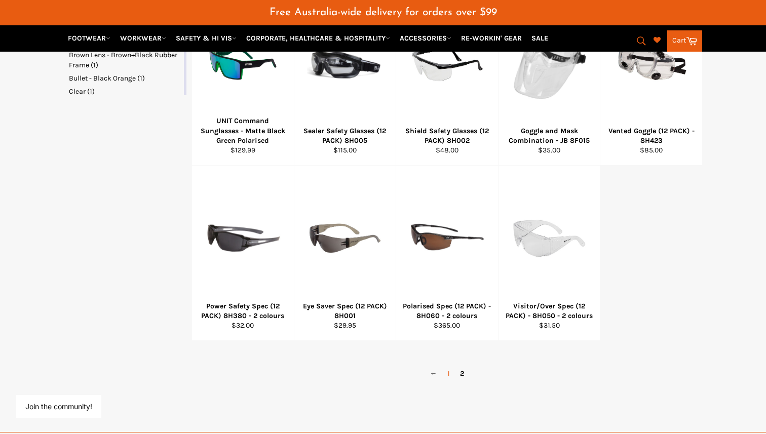 The width and height of the screenshot is (766, 434). Describe the element at coordinates (651, 136) in the screenshot. I see `div: Vented Goggle (12 PACK) - 8H423` at that location.